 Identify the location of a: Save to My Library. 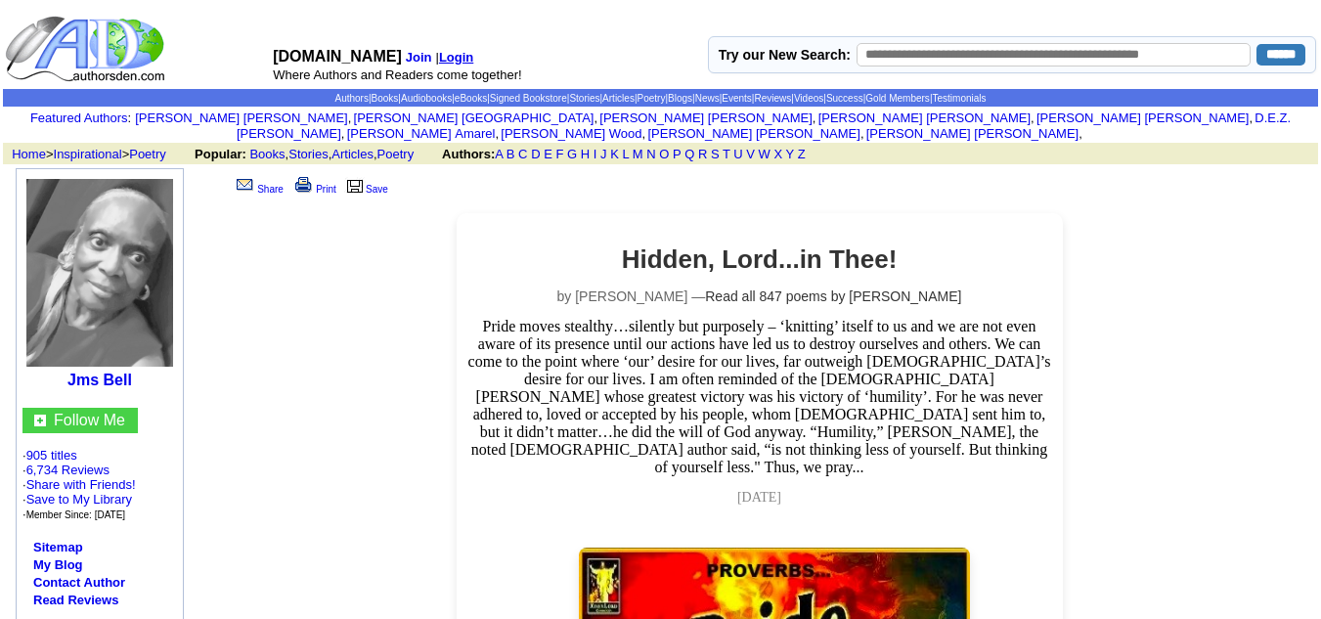
(79, 499).